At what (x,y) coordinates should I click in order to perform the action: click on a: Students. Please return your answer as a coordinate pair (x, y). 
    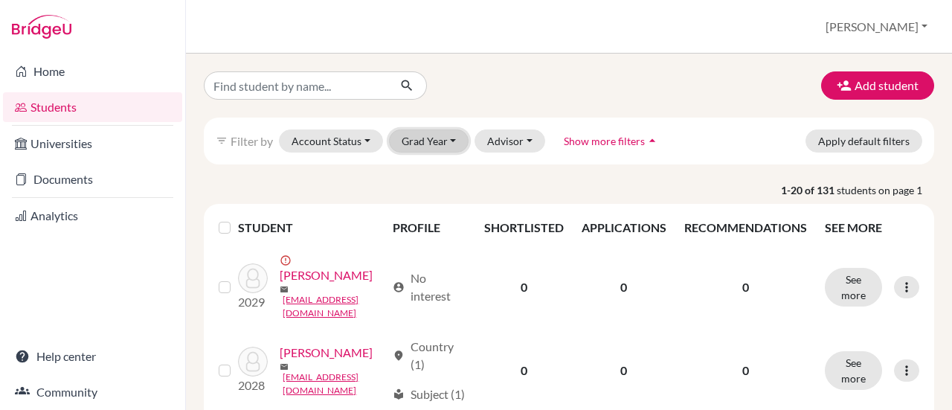
    Looking at the image, I should click on (92, 107).